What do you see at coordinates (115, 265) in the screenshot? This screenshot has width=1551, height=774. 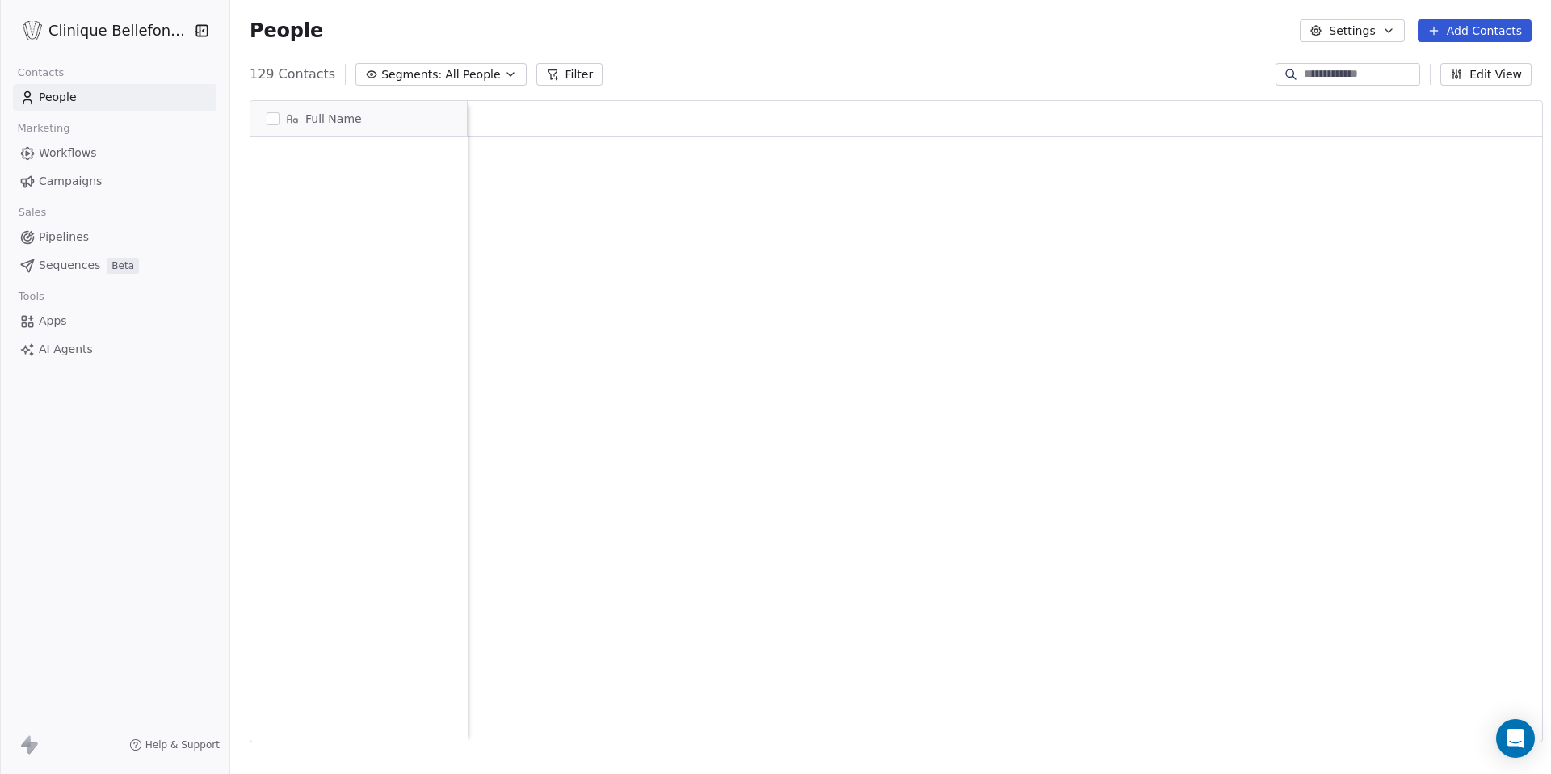 I see `a: SequencesBeta` at bounding box center [115, 265].